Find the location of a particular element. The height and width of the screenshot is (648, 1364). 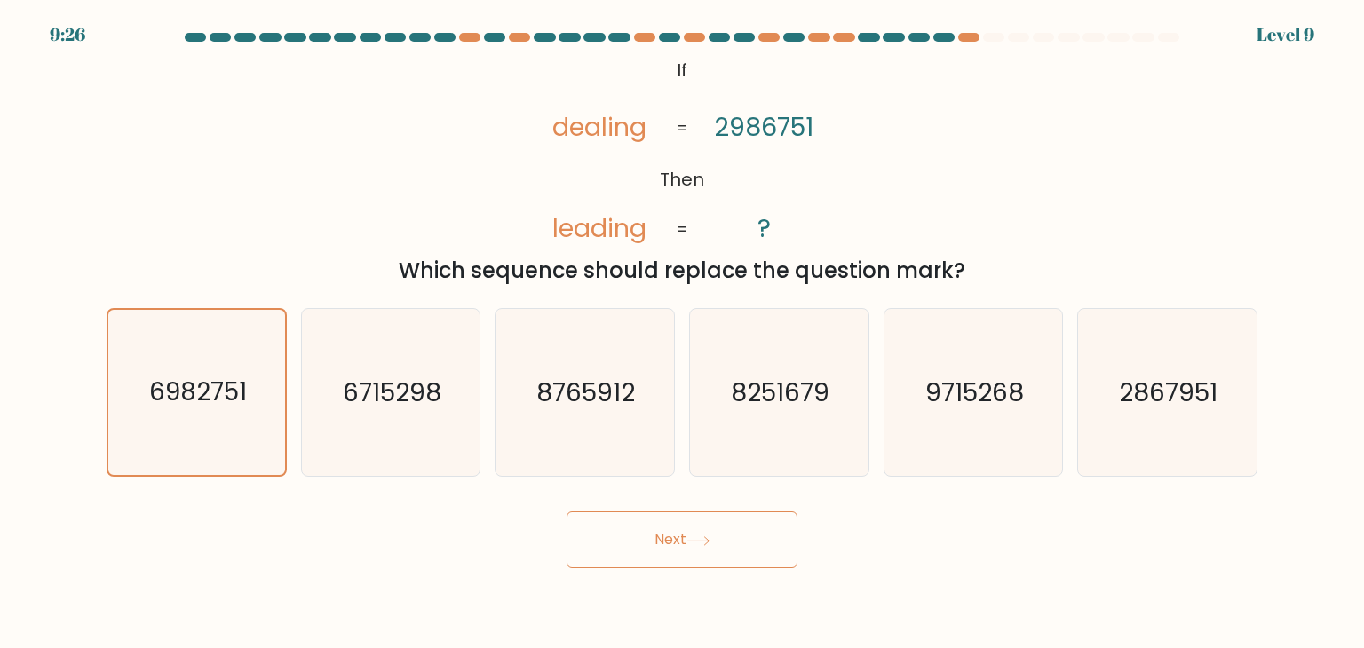

text: 6982751 is located at coordinates (198, 393).